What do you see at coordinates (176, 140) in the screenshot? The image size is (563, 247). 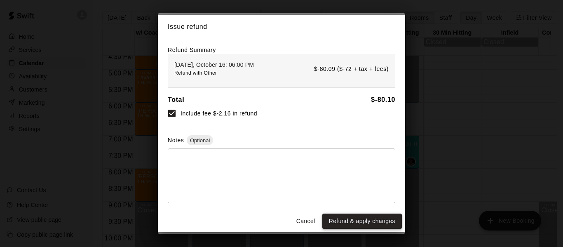 I see `label: Notes` at bounding box center [176, 140].